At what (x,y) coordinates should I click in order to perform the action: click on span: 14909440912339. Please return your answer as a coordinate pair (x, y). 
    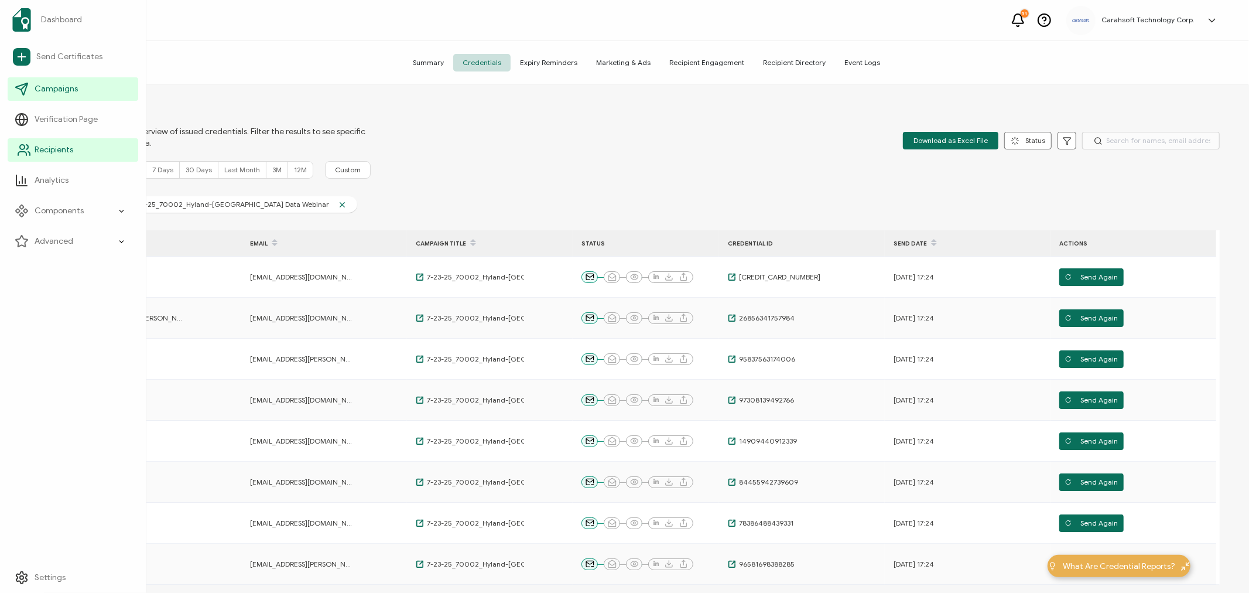
    Looking at the image, I should click on (767, 441).